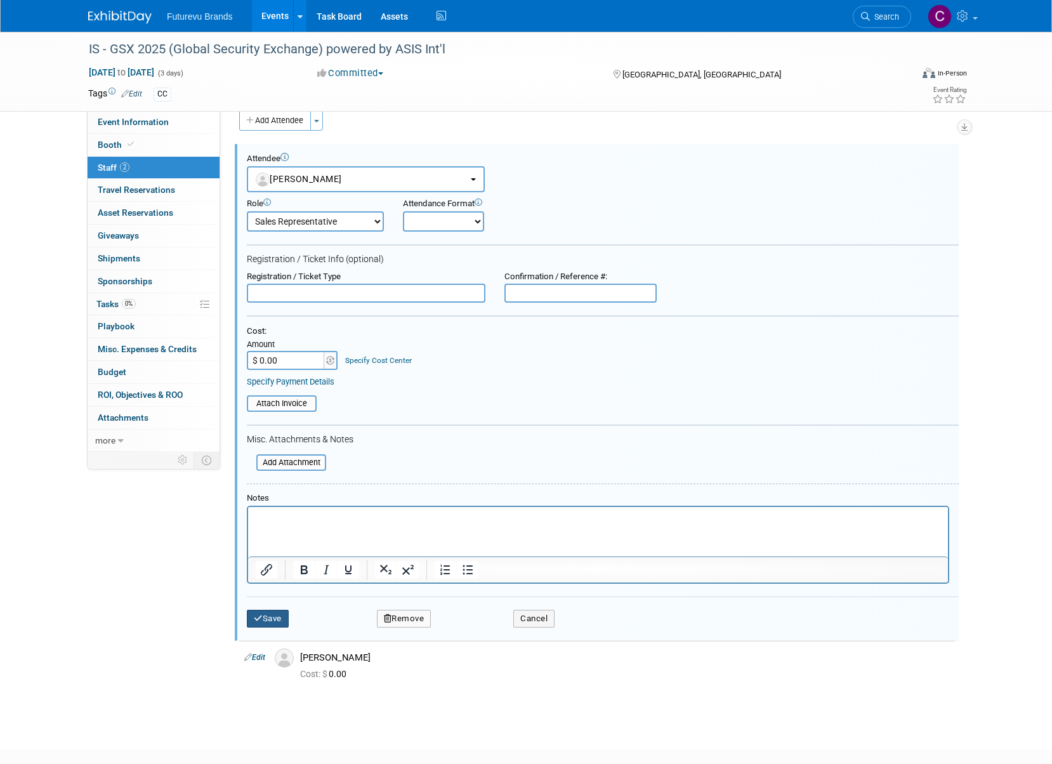  I want to click on span: Playbook, so click(116, 326).